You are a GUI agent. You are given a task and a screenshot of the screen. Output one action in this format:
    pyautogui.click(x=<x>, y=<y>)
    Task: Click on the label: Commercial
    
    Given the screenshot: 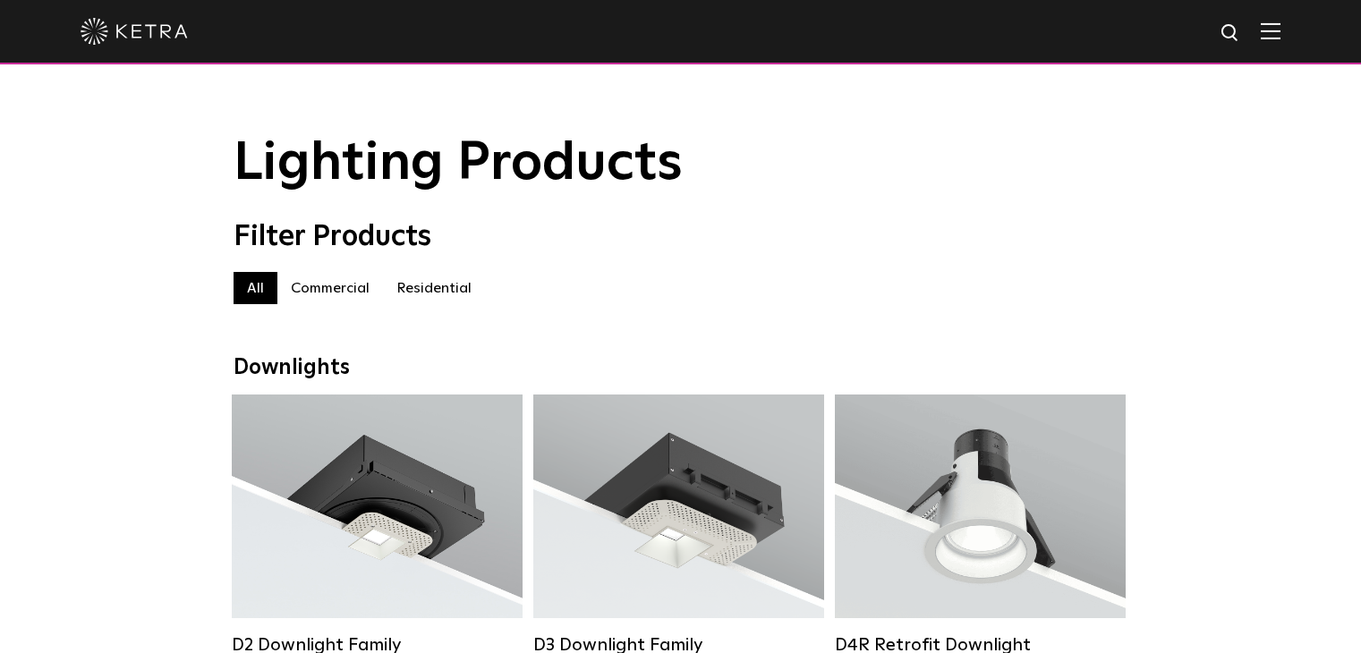 What is the action you would take?
    pyautogui.click(x=330, y=288)
    